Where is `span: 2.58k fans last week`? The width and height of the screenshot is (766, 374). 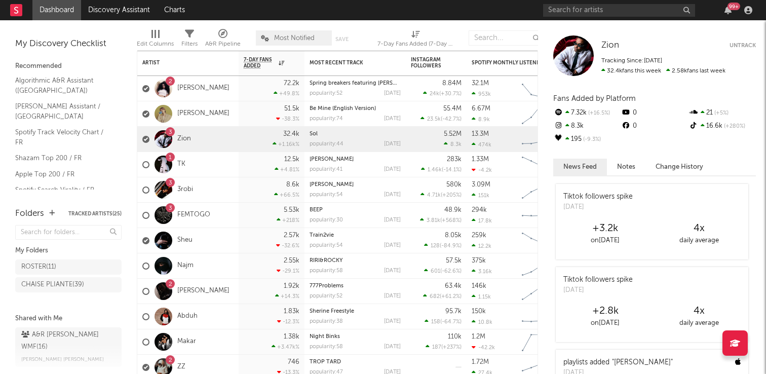 span: 2.58k fans last week is located at coordinates (664, 71).